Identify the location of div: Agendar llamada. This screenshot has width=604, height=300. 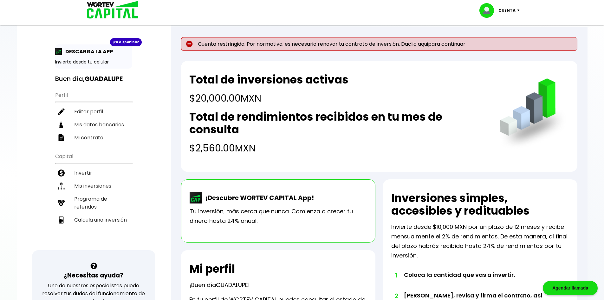
(570, 288).